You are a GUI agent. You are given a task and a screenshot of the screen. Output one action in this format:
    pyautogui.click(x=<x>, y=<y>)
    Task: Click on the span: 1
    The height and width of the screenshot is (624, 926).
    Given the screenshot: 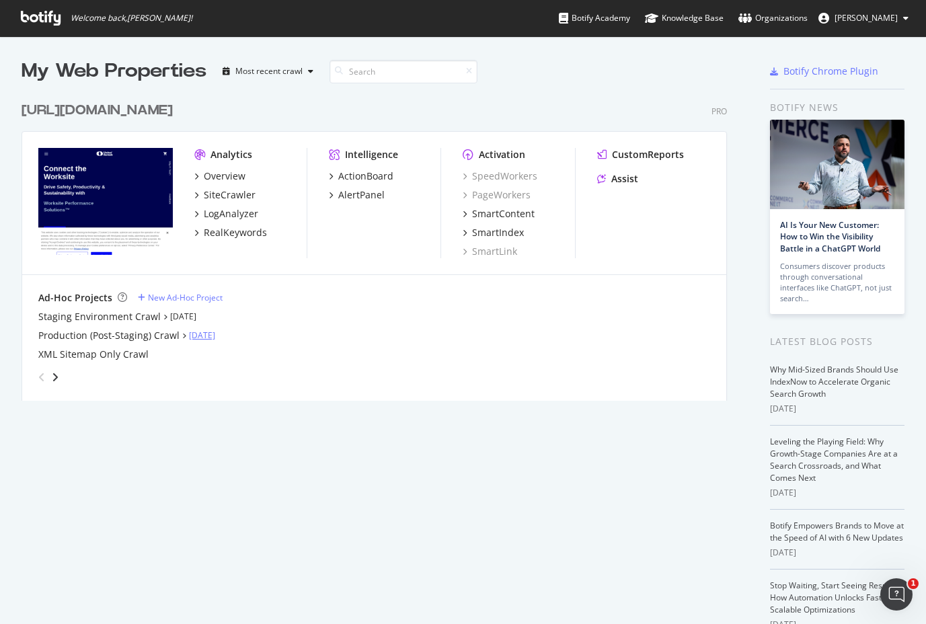 What is the action you would take?
    pyautogui.click(x=913, y=584)
    